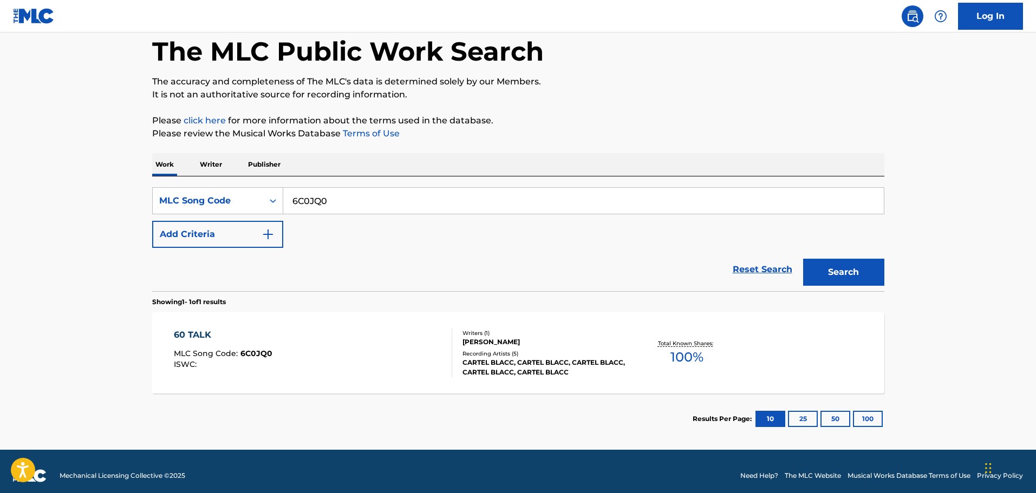 The height and width of the screenshot is (493, 1036). Describe the element at coordinates (762, 270) in the screenshot. I see `a: Reset Search` at that location.